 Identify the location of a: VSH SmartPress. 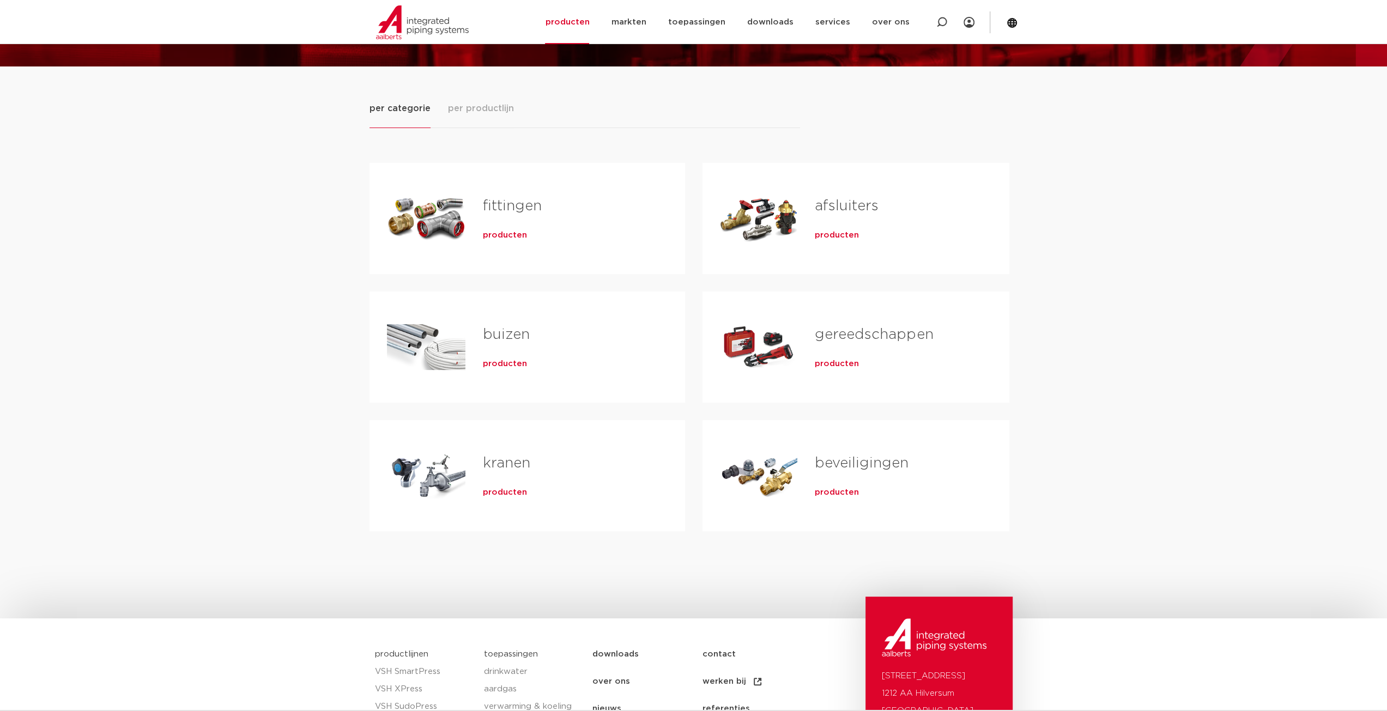
(424, 672).